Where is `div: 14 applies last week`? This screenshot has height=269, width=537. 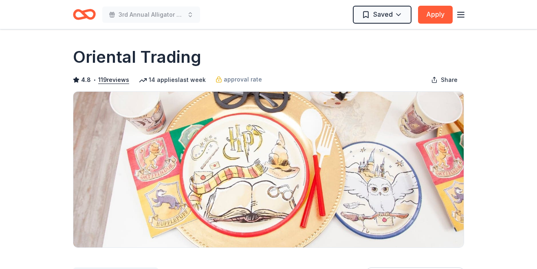
div: 14 applies last week is located at coordinates (172, 80).